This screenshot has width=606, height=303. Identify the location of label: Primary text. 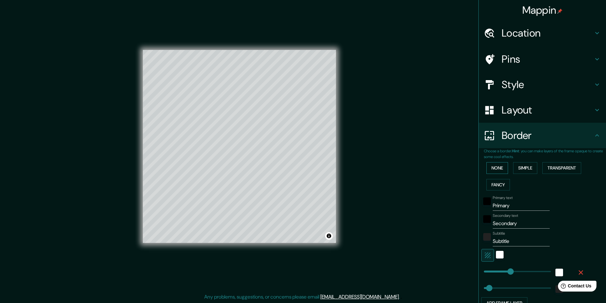
(503, 198).